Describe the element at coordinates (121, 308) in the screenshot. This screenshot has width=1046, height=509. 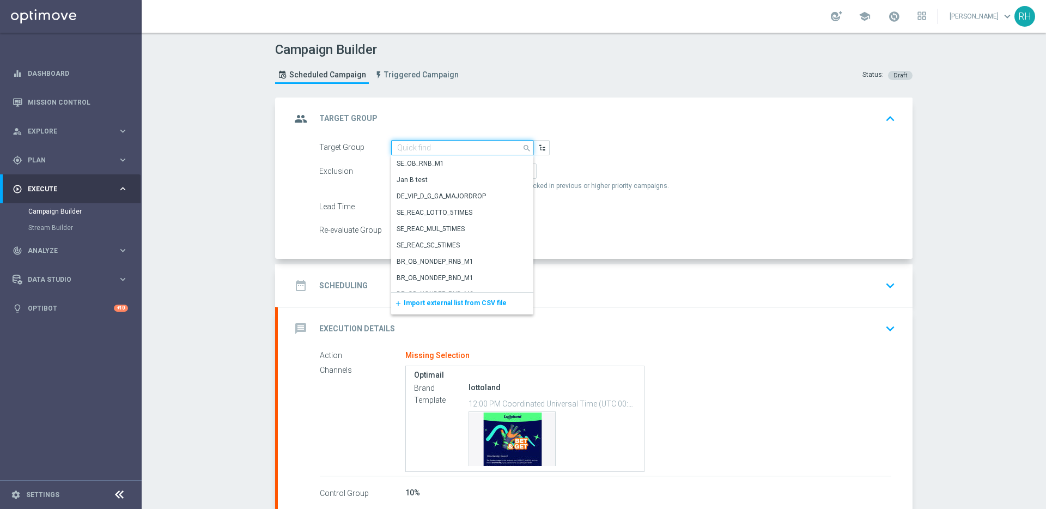
I see `div: +10` at that location.